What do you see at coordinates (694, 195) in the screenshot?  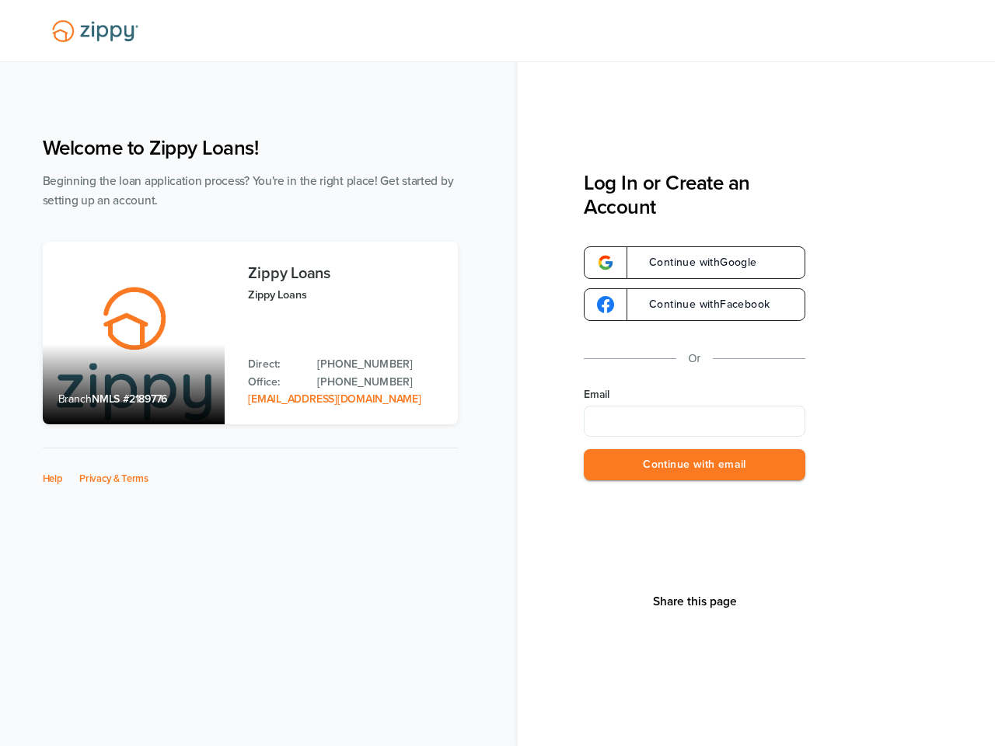 I see `h3: Log In or Create an Account` at bounding box center [694, 195].